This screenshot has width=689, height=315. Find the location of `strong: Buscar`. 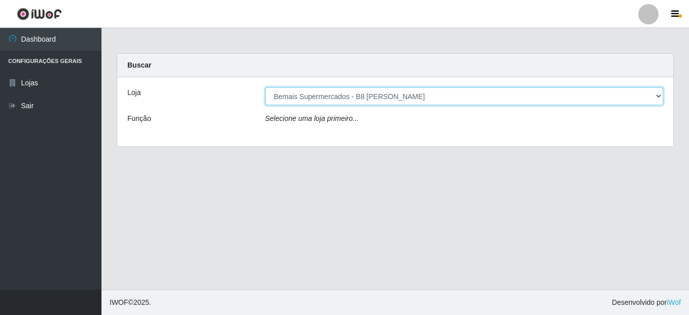

strong: Buscar is located at coordinates (139, 65).